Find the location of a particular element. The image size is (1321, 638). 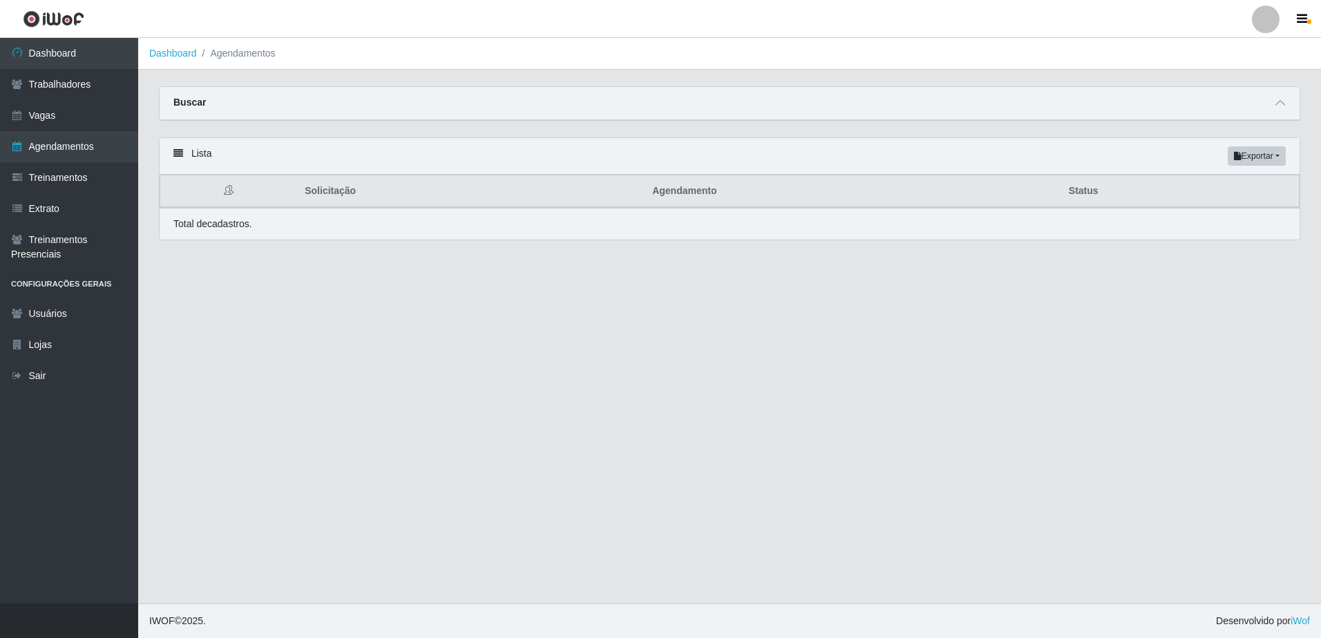

strong: Buscar is located at coordinates (189, 102).